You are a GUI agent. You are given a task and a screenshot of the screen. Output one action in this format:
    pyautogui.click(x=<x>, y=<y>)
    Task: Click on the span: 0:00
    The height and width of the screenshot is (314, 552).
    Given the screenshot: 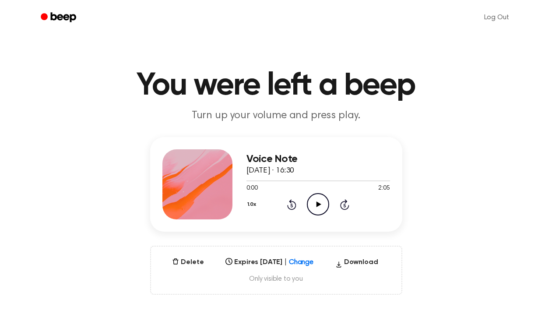 What is the action you would take?
    pyautogui.click(x=252, y=188)
    